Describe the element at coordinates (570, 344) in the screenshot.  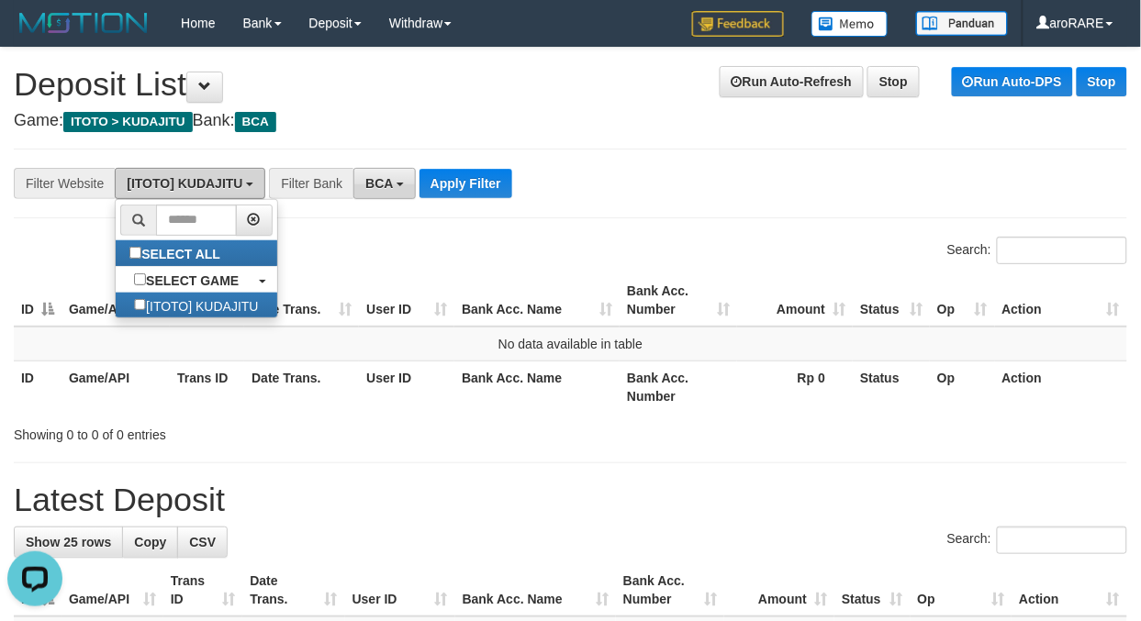
I see `td: No data available in table` at that location.